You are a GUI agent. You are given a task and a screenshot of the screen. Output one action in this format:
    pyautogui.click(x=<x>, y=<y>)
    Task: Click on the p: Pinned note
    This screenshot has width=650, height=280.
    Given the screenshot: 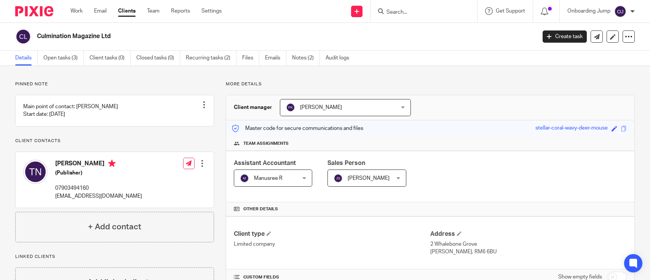 What is the action you would take?
    pyautogui.click(x=115, y=84)
    